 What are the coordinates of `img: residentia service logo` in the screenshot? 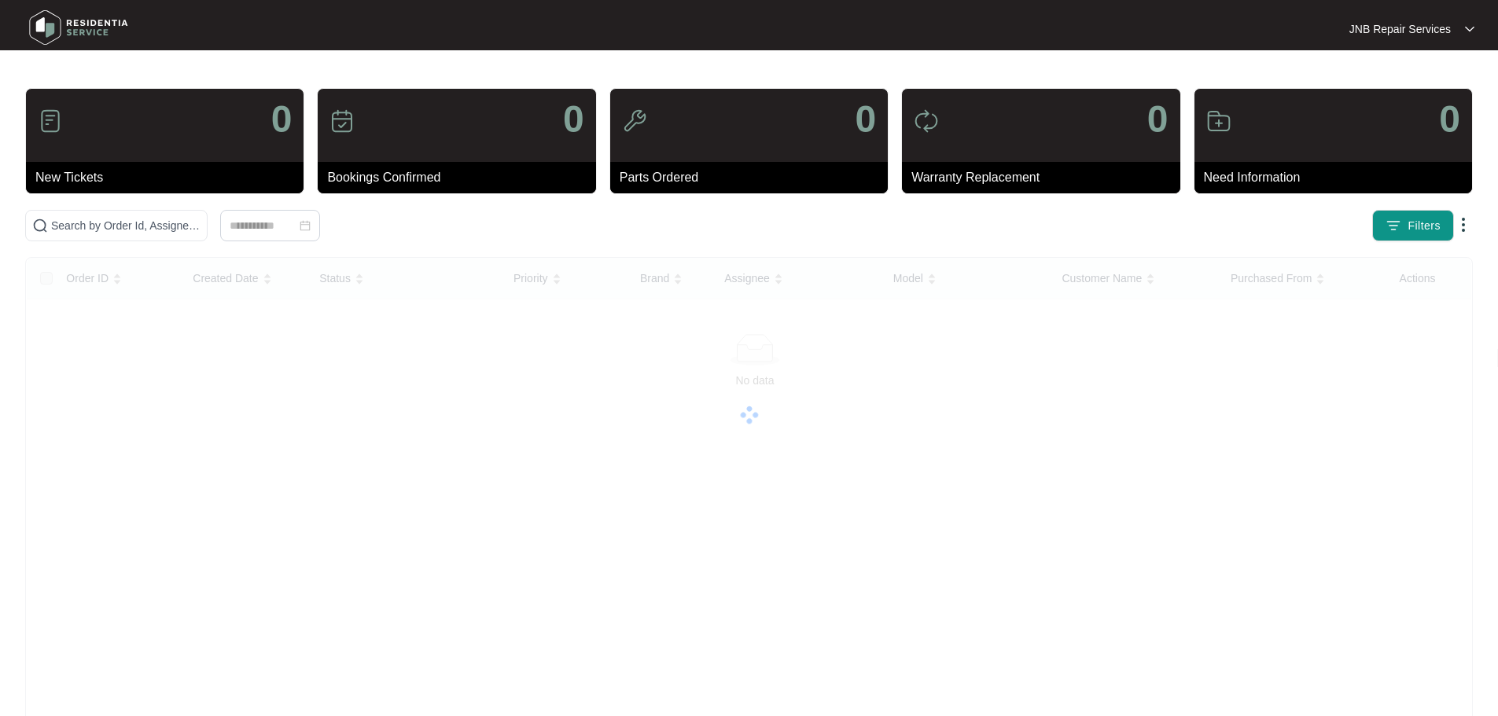 It's located at (79, 28).